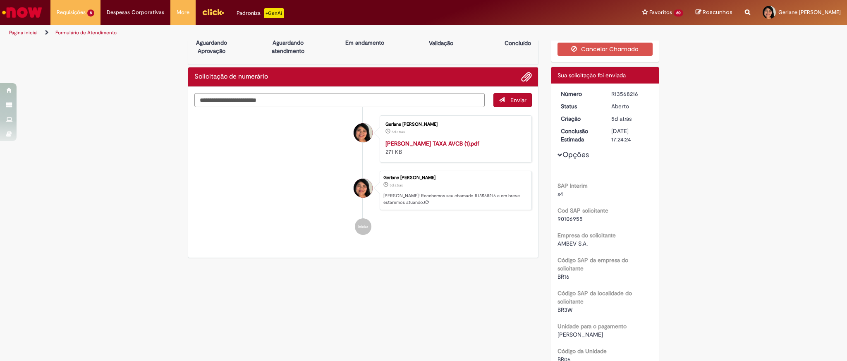 The width and height of the screenshot is (847, 361). What do you see at coordinates (454, 148) in the screenshot?
I see `div: 271 KB` at bounding box center [454, 148].